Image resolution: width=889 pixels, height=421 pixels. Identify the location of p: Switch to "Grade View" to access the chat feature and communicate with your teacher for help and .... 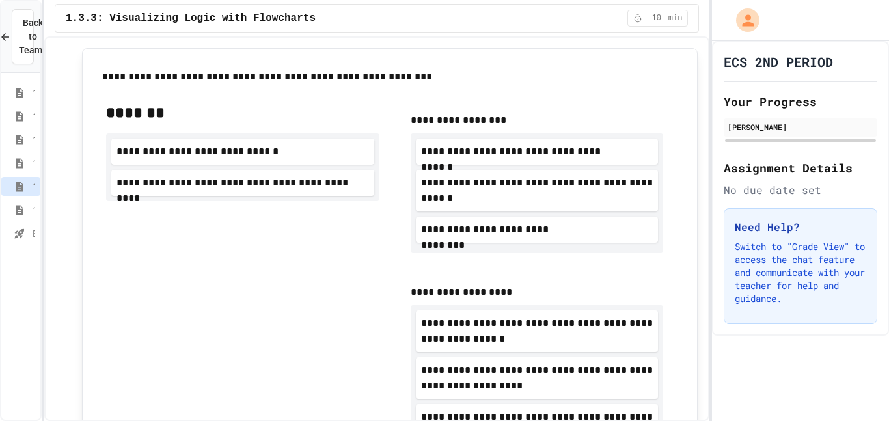
(800, 273).